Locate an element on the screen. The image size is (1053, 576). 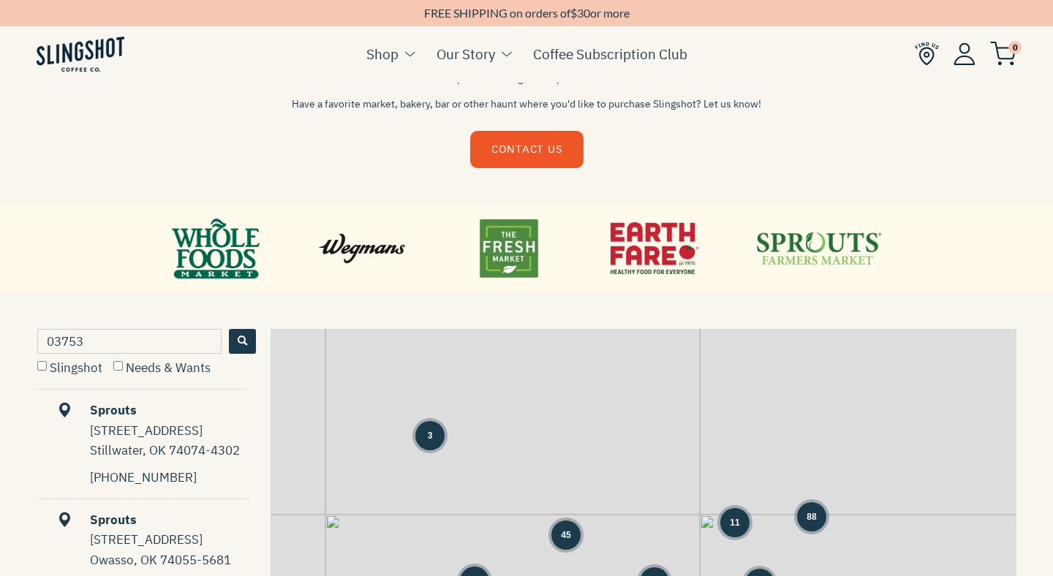
input: Type a postcode or address... is located at coordinates (129, 342).